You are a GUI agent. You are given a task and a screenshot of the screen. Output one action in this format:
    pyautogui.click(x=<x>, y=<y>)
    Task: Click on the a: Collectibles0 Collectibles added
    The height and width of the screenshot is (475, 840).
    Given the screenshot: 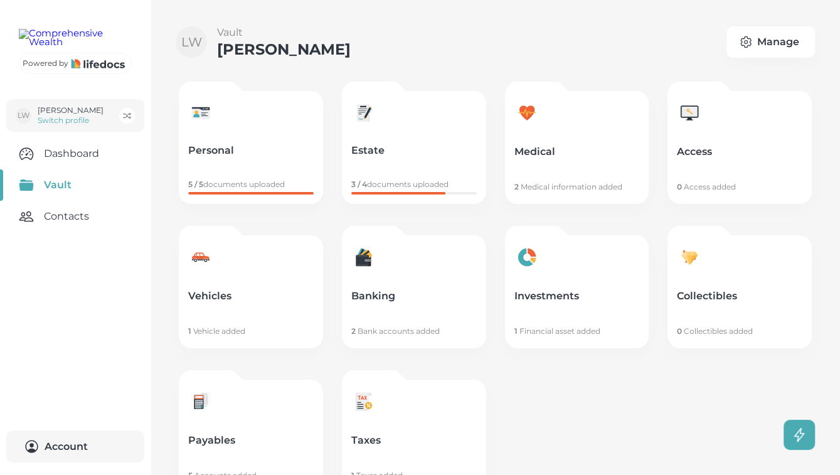 What is the action you would take?
    pyautogui.click(x=740, y=292)
    